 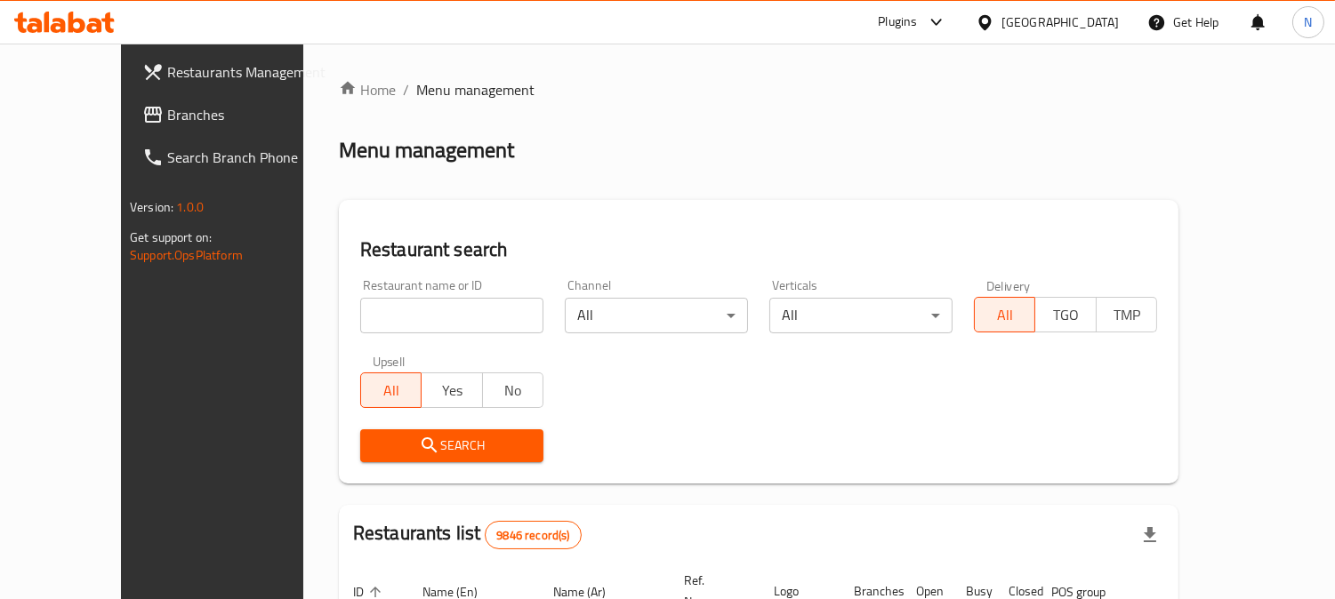 What do you see at coordinates (897, 22) in the screenshot?
I see `div: Plugins` at bounding box center [897, 22].